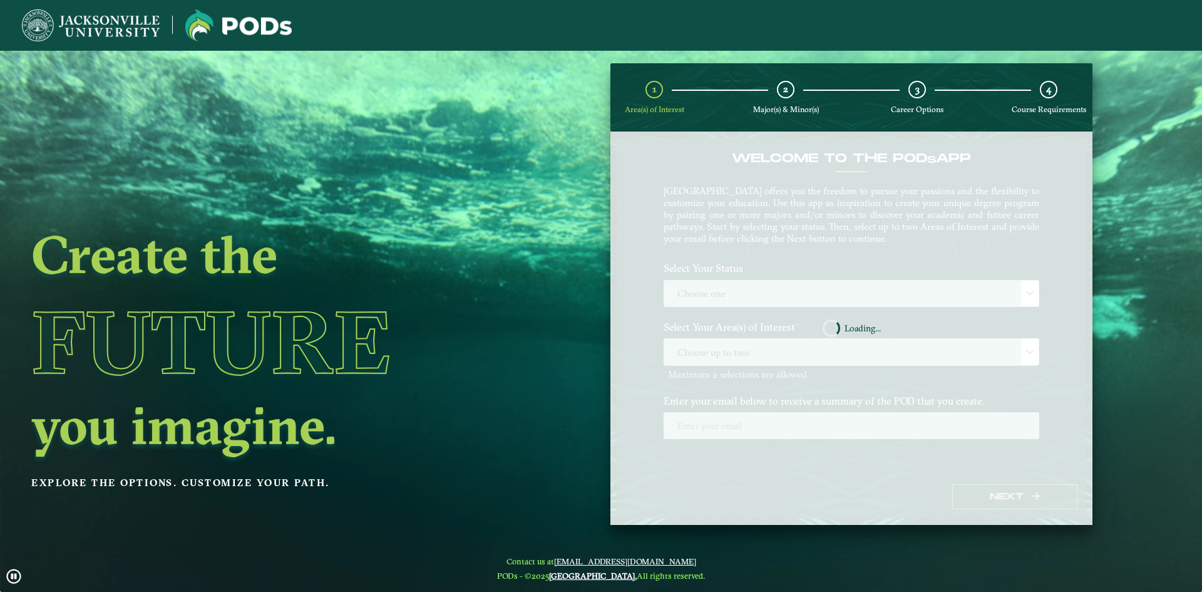  I want to click on h2: Create the, so click(270, 254).